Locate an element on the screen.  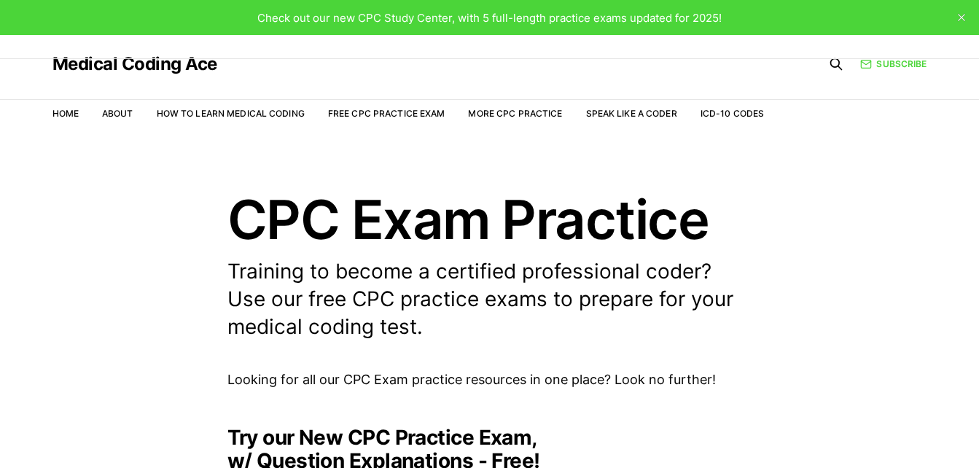
span: Check out our new CPC Study Center, with 5 full-length practice exams updated for 2025! is located at coordinates (489, 17).